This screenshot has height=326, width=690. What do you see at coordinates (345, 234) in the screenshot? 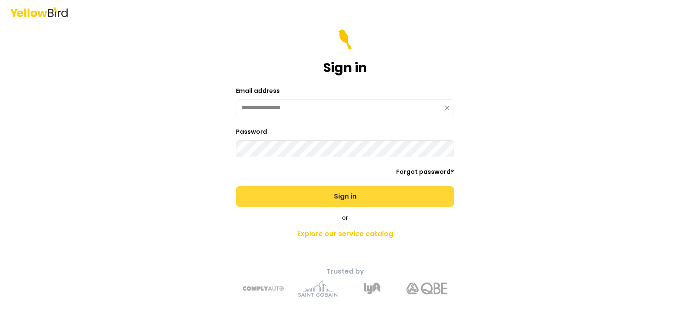
I see `a: Explore our service catalog` at bounding box center [345, 234].